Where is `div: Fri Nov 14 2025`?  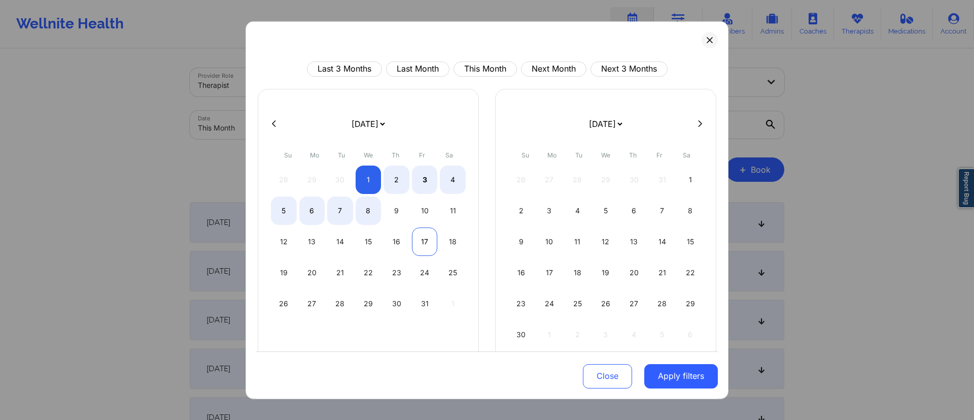 div: Fri Nov 14 2025 is located at coordinates (662, 241).